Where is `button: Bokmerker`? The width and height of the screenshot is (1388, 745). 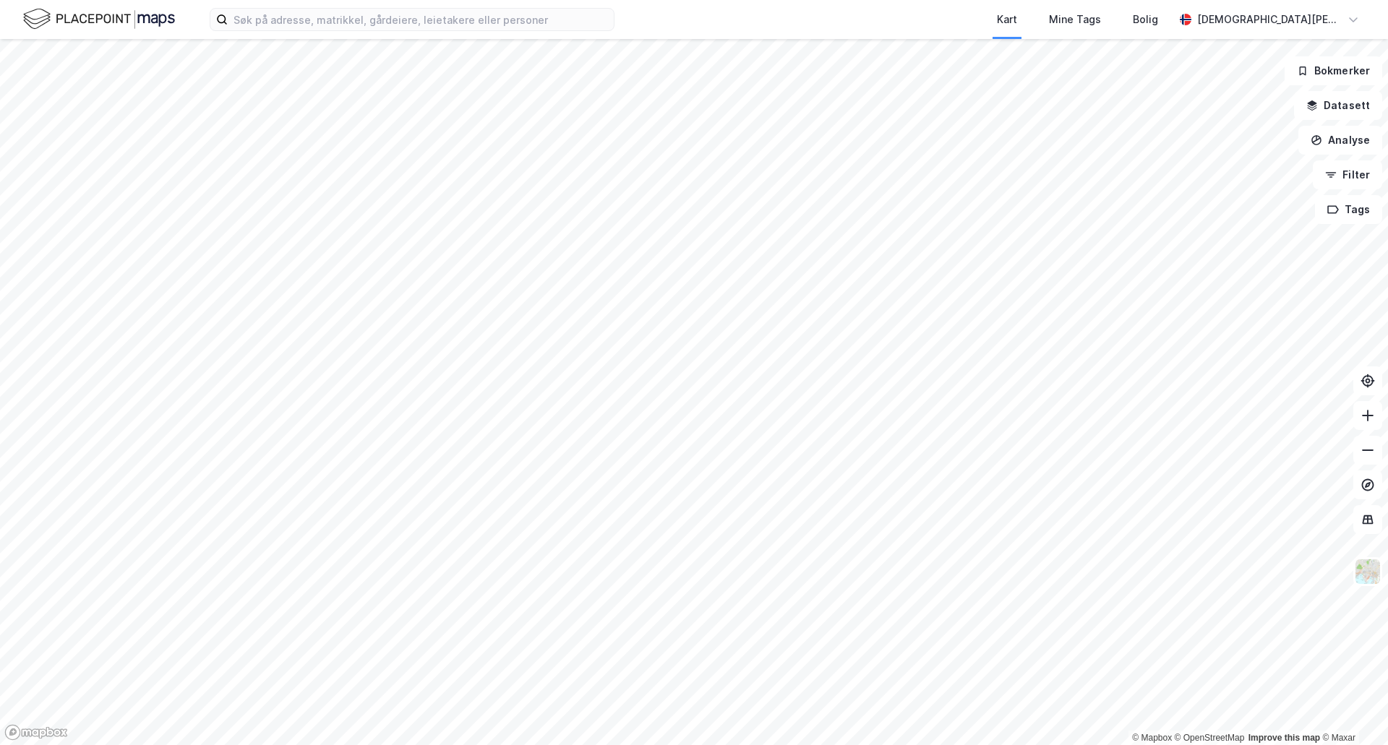
button: Bokmerker is located at coordinates (1333, 71).